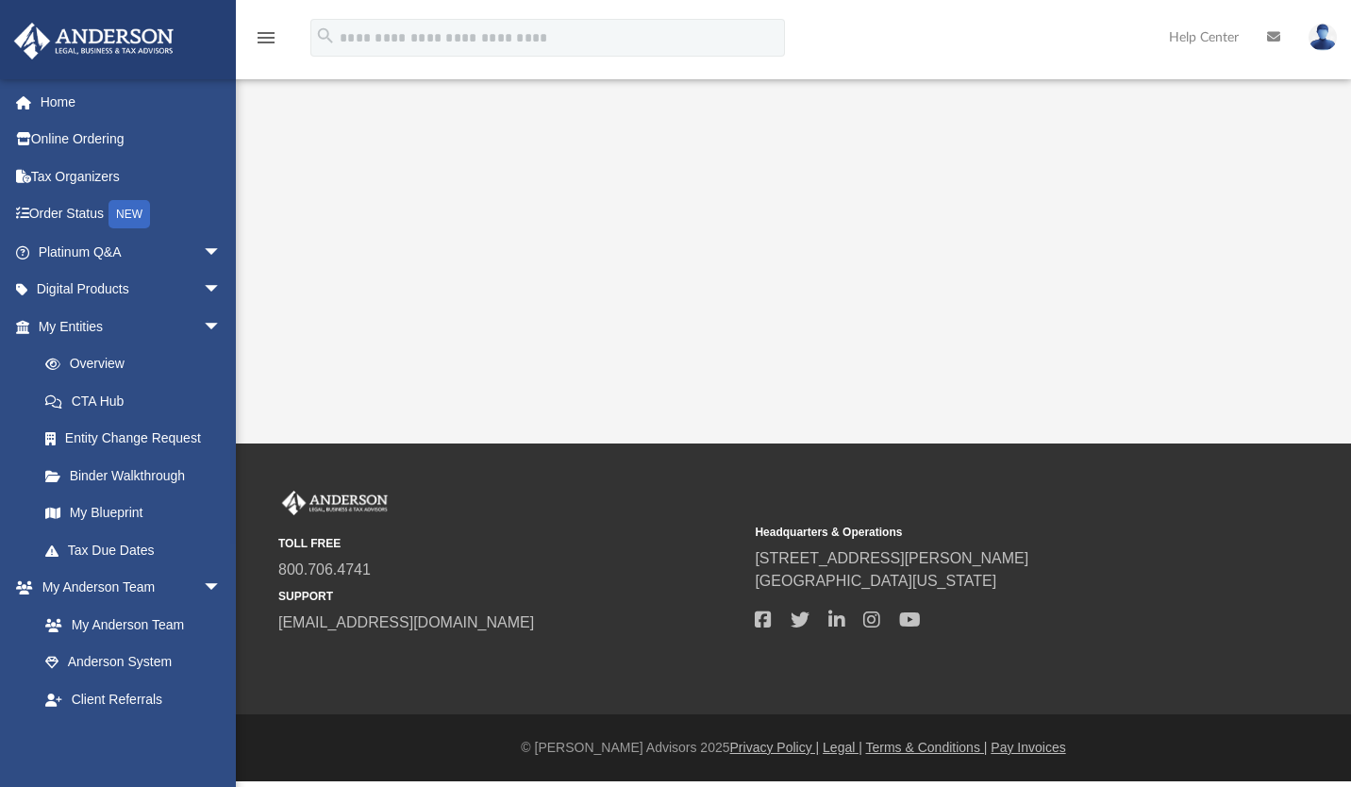  I want to click on a: Home, so click(131, 102).